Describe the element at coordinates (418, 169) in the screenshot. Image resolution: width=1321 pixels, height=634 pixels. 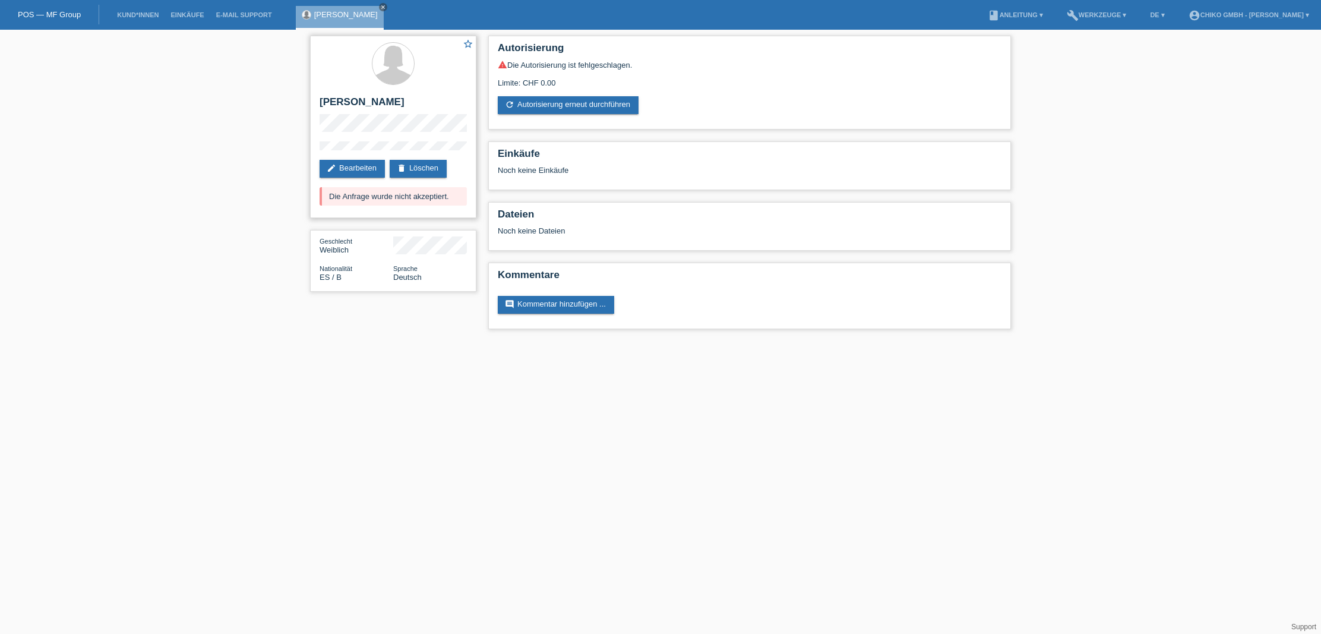
I see `a: deleteLöschen` at that location.